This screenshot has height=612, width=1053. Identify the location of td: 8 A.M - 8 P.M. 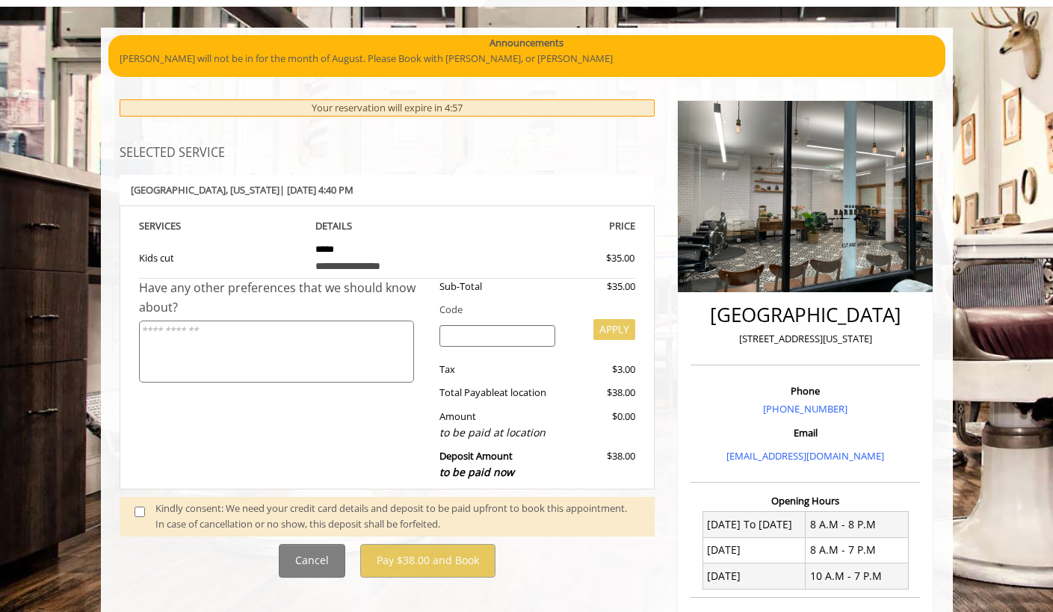
(857, 525).